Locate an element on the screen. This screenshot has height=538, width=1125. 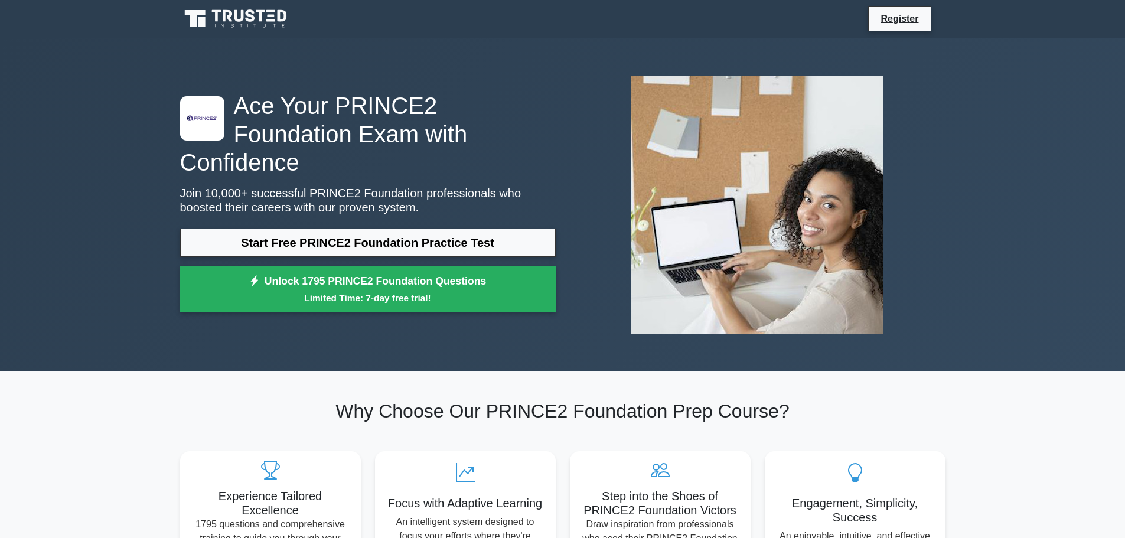
a: Unlock 1795 PRINCE2 Foundation QuestionsLimited Time: 7-day free trial! is located at coordinates (368, 289).